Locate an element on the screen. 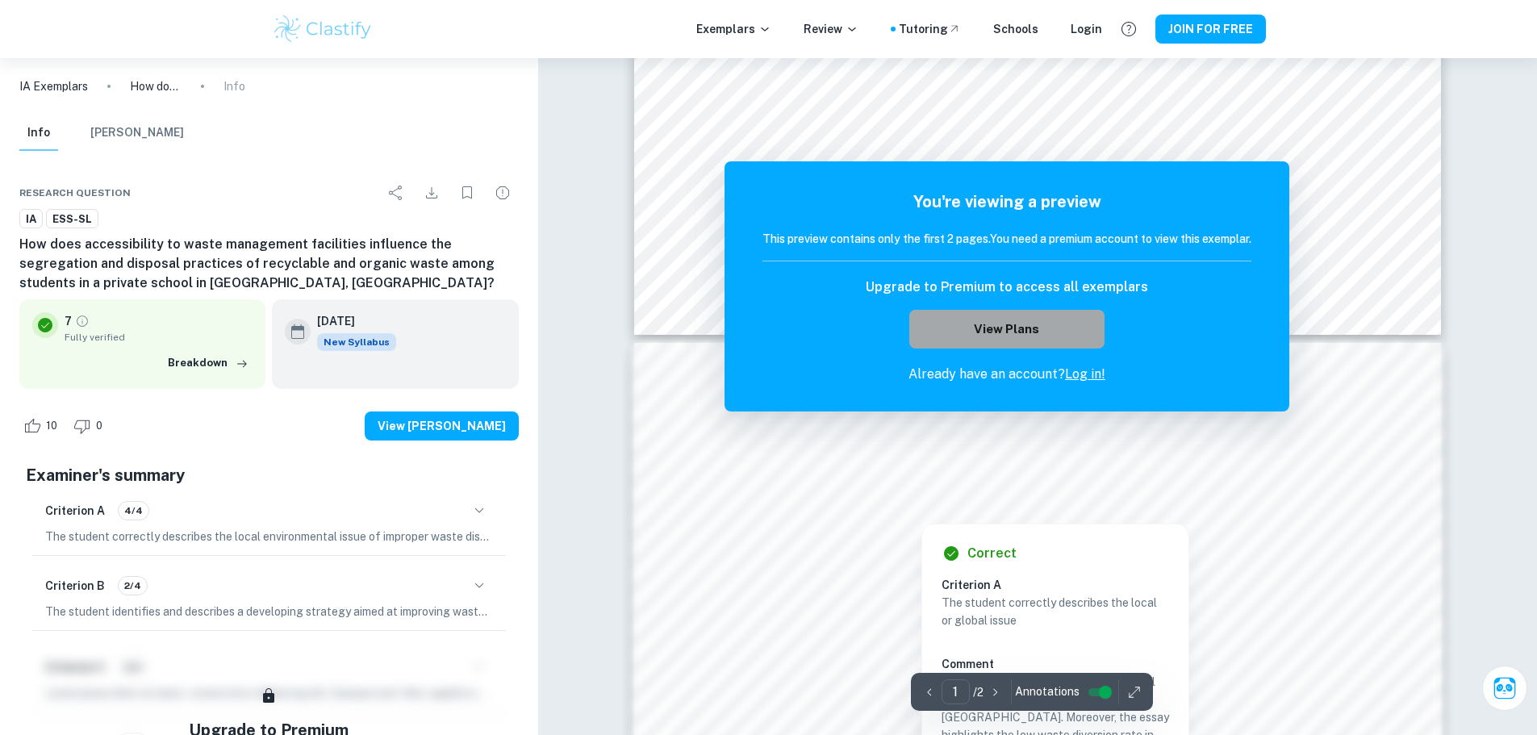 Image resolution: width=1537 pixels, height=735 pixels. button: View Plans is located at coordinates (1007, 329).